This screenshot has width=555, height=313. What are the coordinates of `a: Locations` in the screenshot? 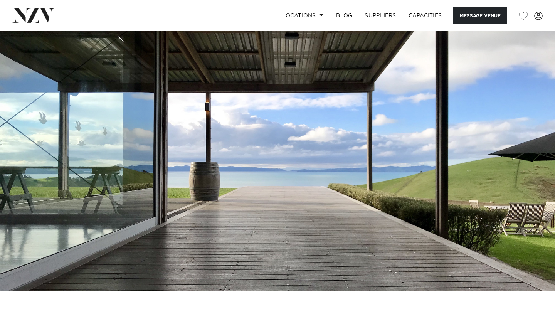 It's located at (303, 15).